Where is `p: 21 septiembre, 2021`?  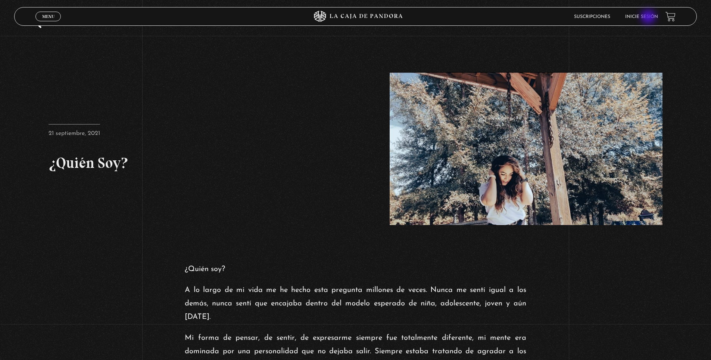
p: 21 septiembre, 2021 is located at coordinates (74, 131).